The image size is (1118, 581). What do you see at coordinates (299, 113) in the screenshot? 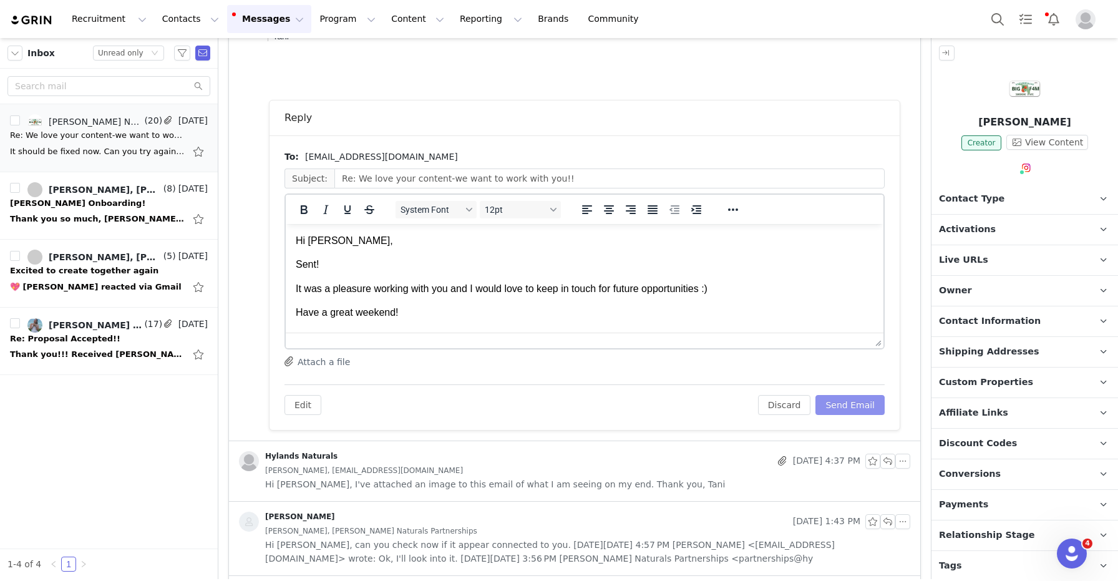
I see `p: Cheers,` at bounding box center [299, 113].